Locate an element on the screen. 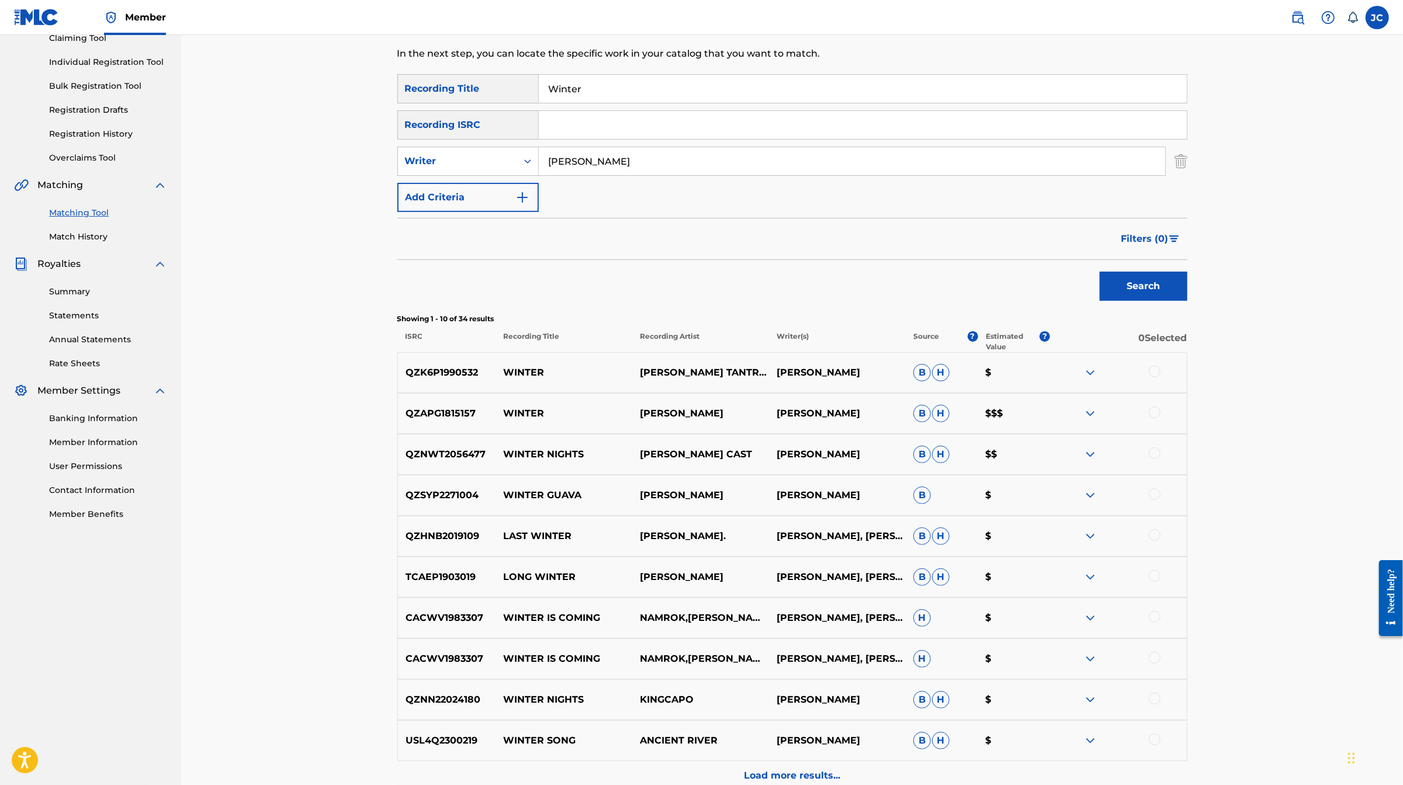  a: Individual Registration Tool is located at coordinates (108, 62).